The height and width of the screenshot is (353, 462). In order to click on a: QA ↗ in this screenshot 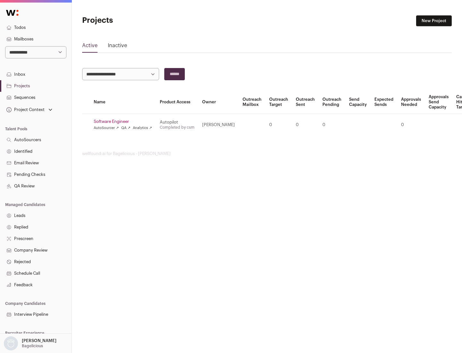, I will do `click(126, 128)`.